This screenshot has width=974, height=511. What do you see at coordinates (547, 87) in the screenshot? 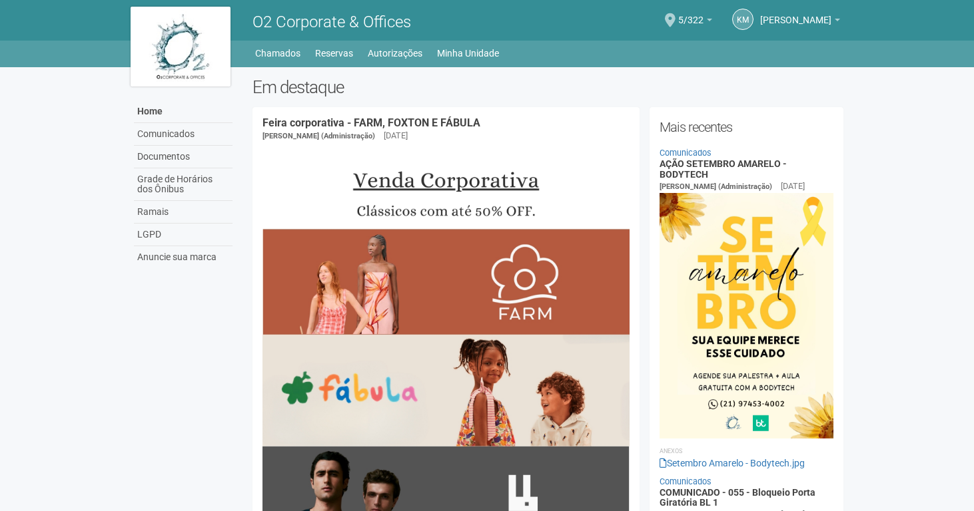
I see `h2: Em destaque` at bounding box center [547, 87].